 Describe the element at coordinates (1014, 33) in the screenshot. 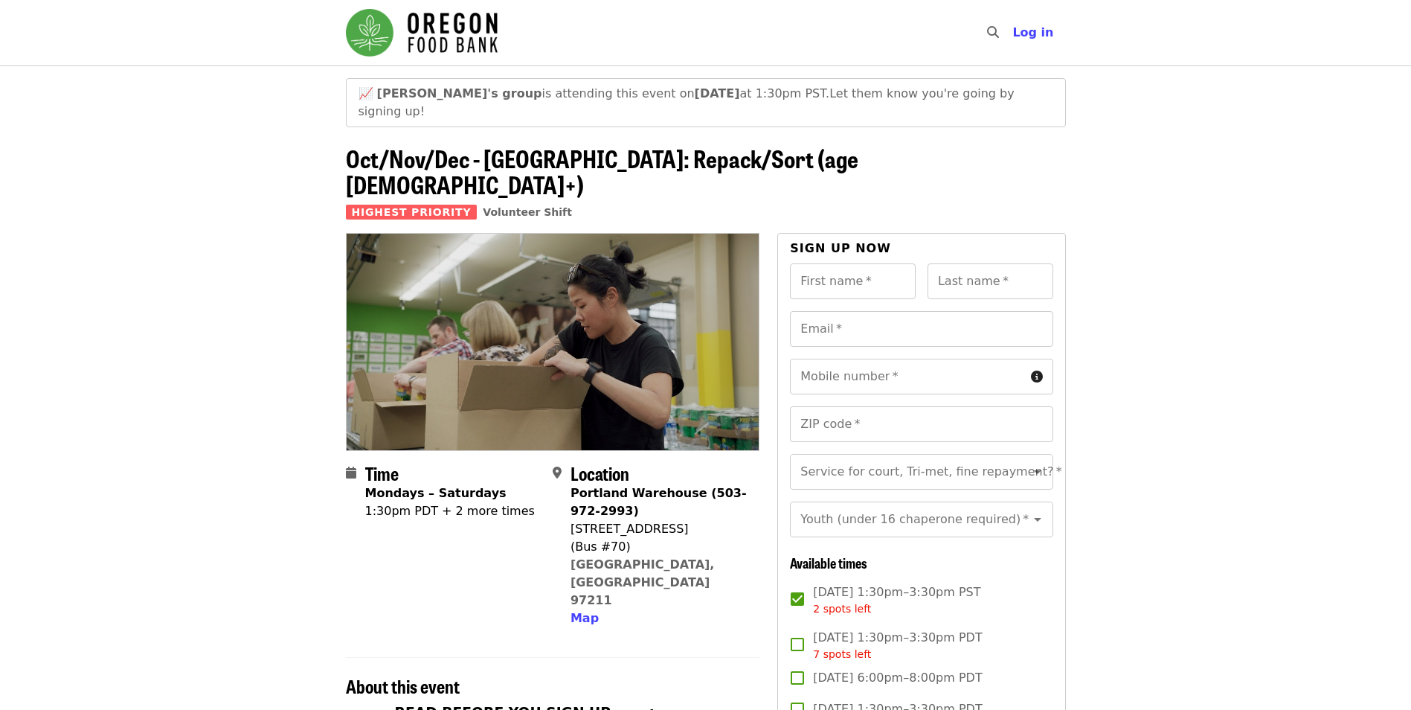

I see `input: Search` at that location.